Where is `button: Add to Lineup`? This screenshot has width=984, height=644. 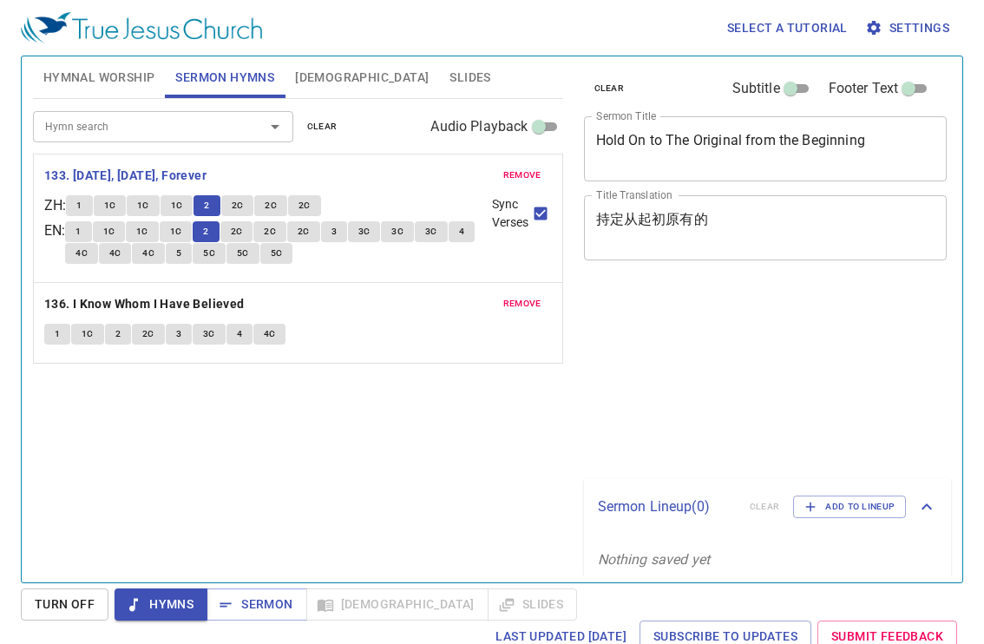 button: Add to Lineup is located at coordinates (850, 507).